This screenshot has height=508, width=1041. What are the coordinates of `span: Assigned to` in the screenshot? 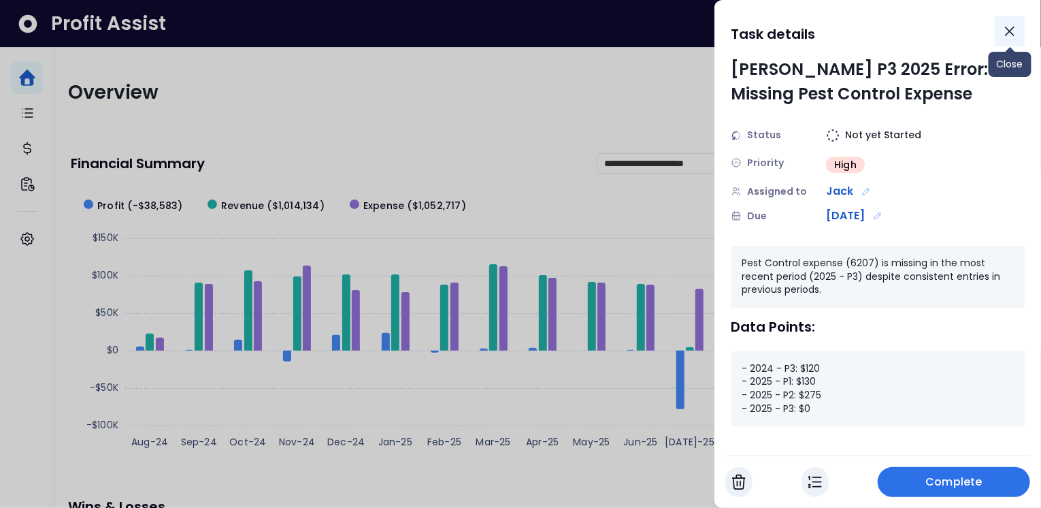 It's located at (777, 191).